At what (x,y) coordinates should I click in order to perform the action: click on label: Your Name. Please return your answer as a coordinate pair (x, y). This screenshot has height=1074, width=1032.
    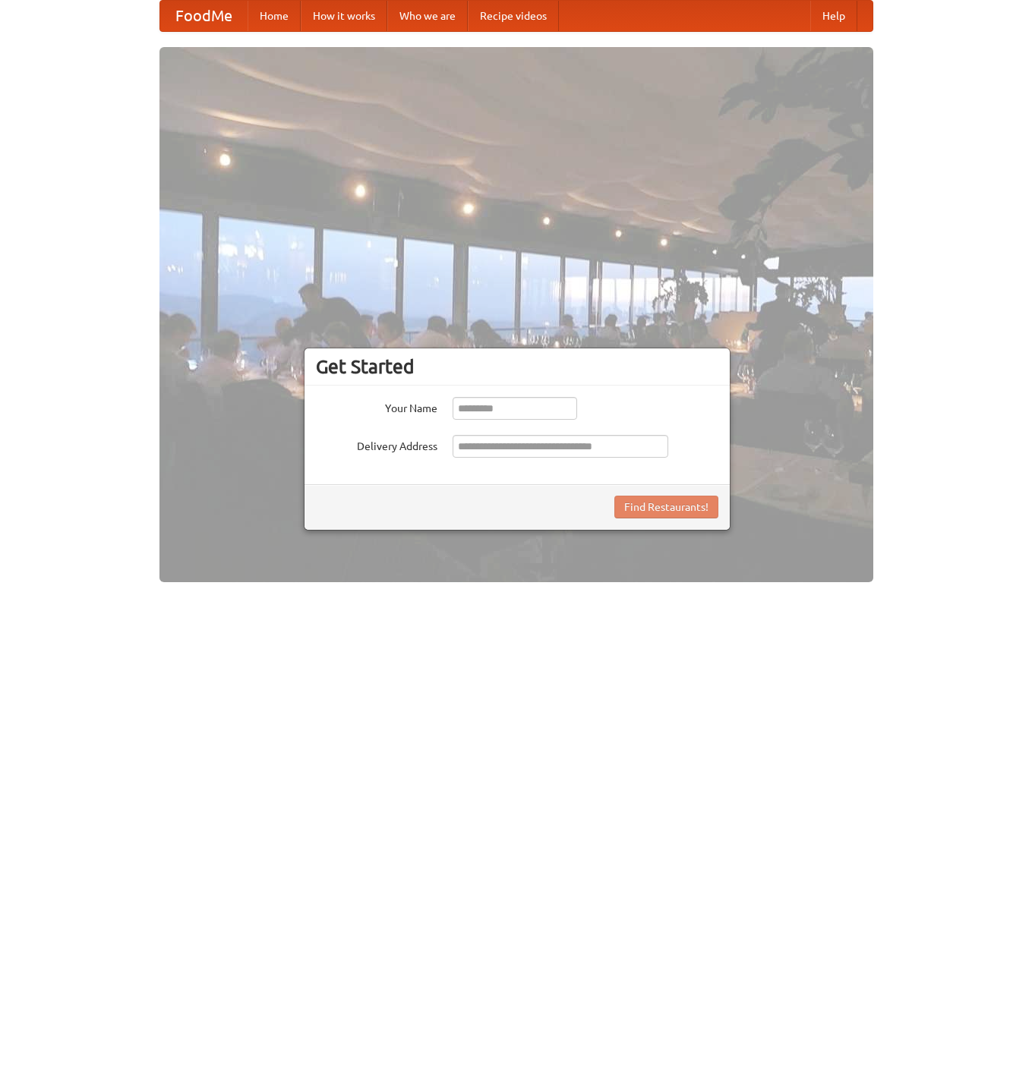
    Looking at the image, I should click on (377, 406).